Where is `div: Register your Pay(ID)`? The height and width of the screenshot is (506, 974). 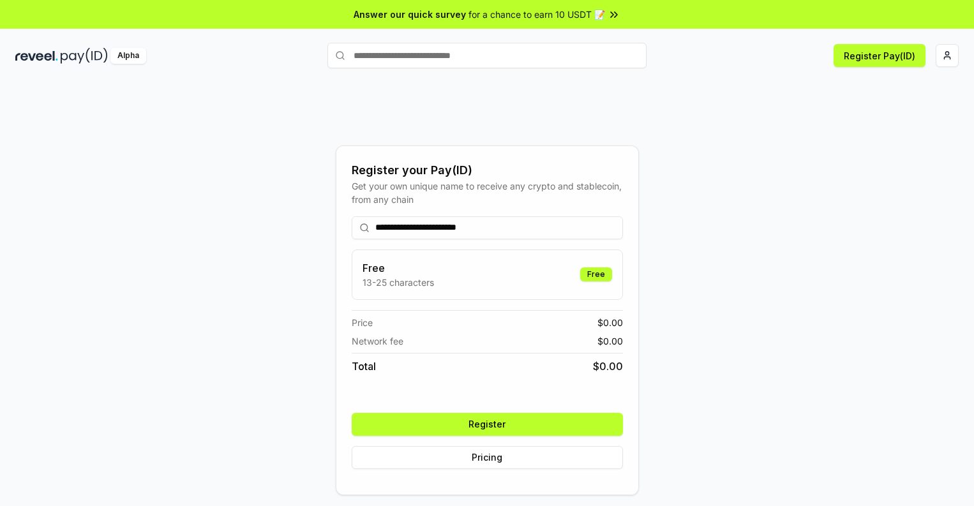 div: Register your Pay(ID) is located at coordinates (487, 170).